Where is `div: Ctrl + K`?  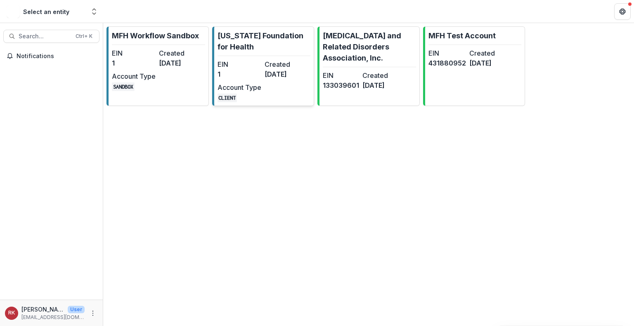 div: Ctrl + K is located at coordinates (84, 36).